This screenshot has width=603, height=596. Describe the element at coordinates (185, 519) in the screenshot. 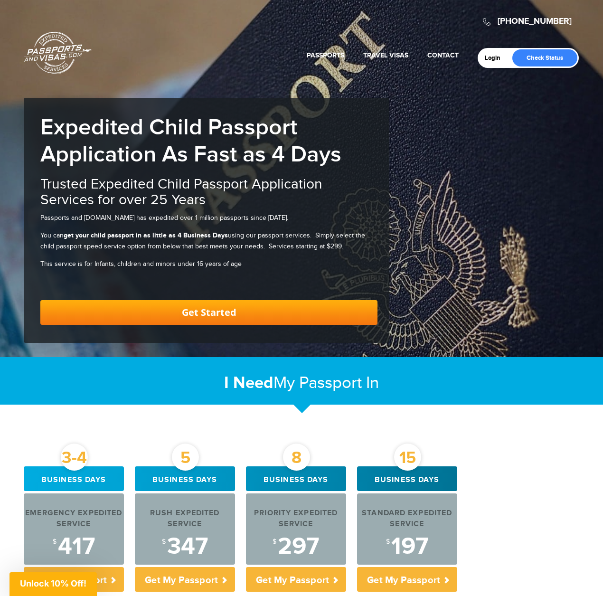

I see `div: Rush Expedited Service` at that location.